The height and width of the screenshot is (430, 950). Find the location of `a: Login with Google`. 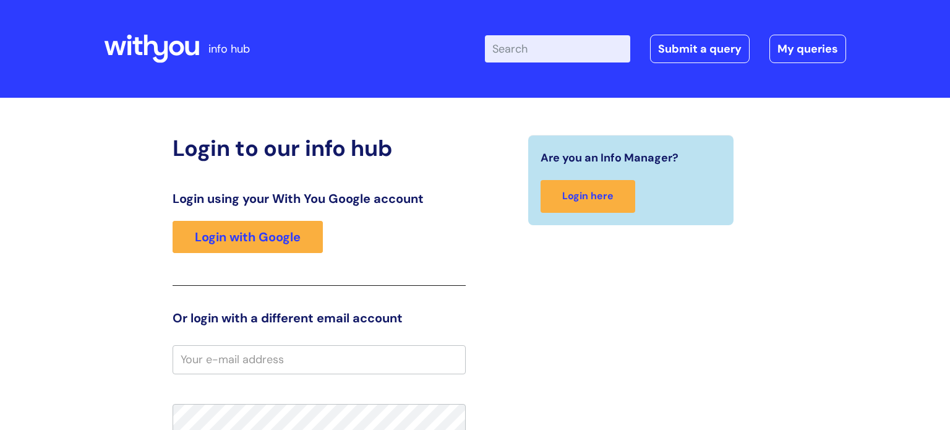

a: Login with Google is located at coordinates (247, 237).